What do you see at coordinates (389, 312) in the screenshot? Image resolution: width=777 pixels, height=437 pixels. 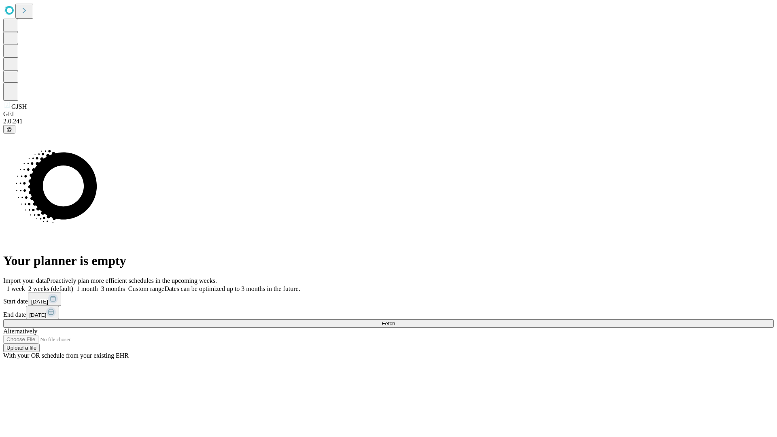 I see `div: End date` at bounding box center [389, 312].